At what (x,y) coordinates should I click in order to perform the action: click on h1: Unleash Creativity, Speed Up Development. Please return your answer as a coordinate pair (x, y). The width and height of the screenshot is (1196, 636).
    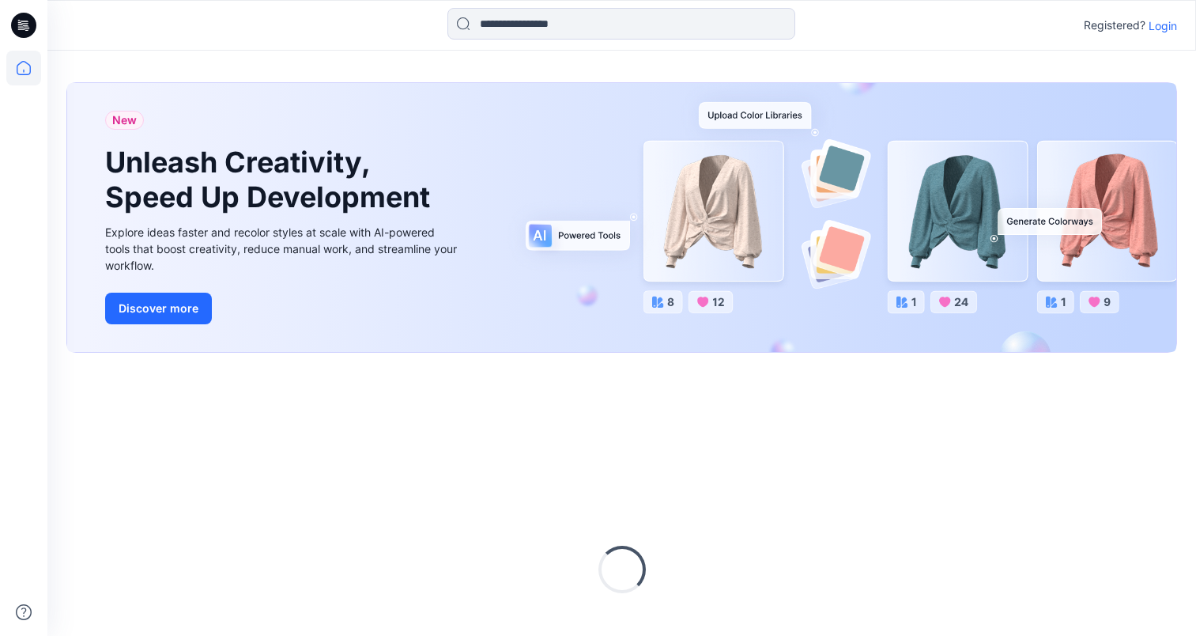
    Looking at the image, I should click on (271, 179).